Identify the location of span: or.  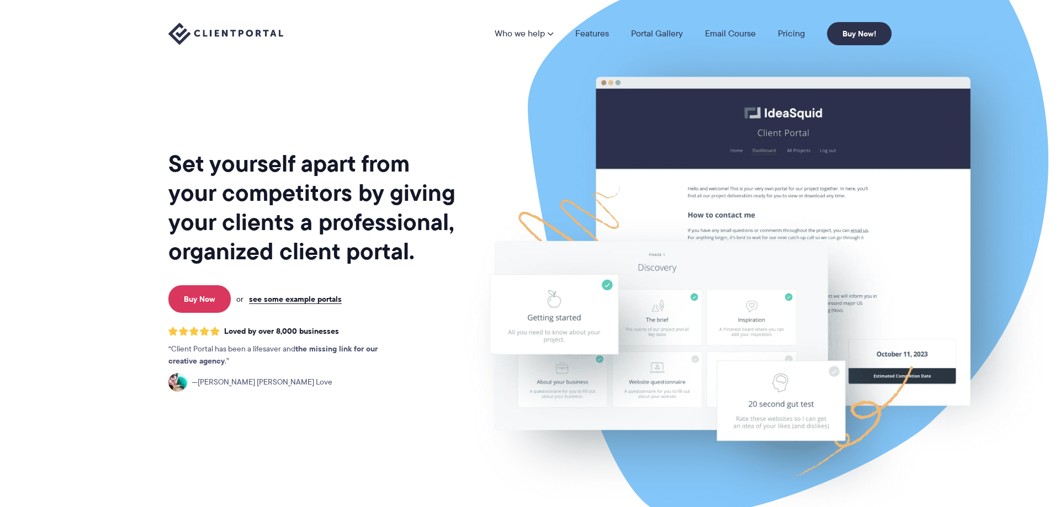
(240, 299).